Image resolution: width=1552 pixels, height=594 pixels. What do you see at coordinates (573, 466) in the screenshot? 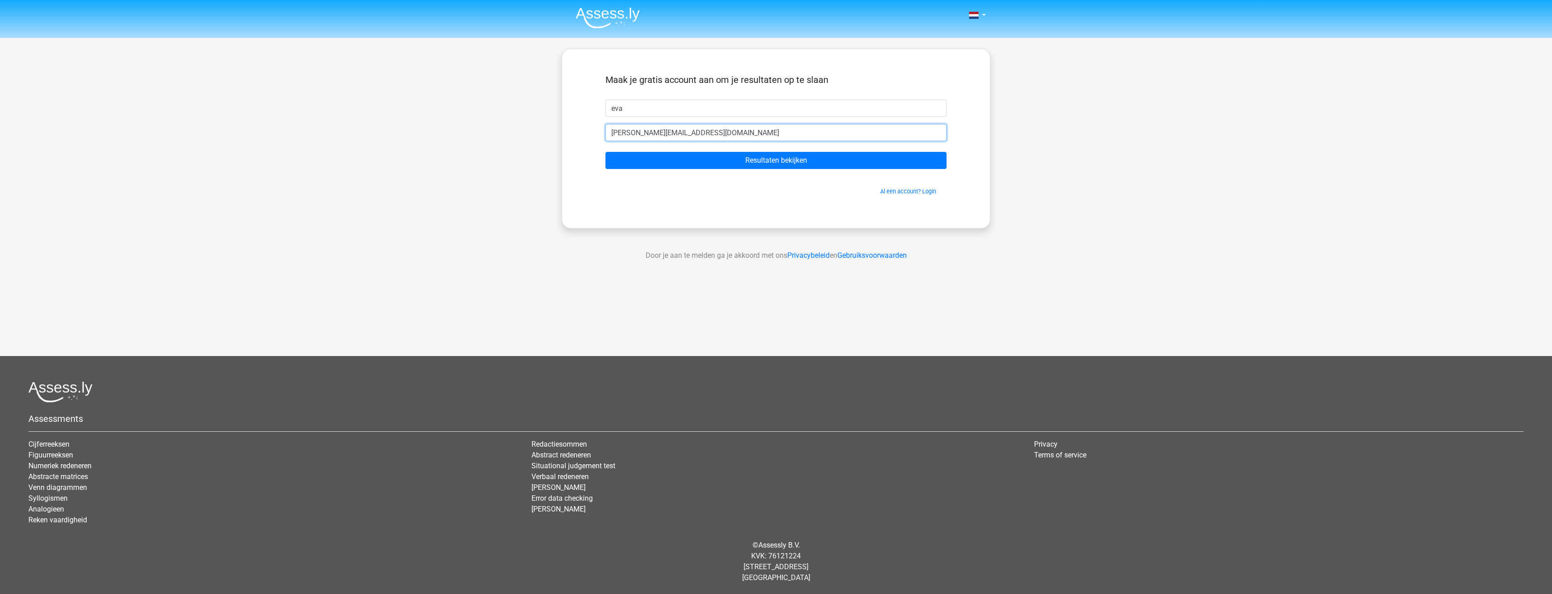
I see `a: Situational judgement test` at bounding box center [573, 466].